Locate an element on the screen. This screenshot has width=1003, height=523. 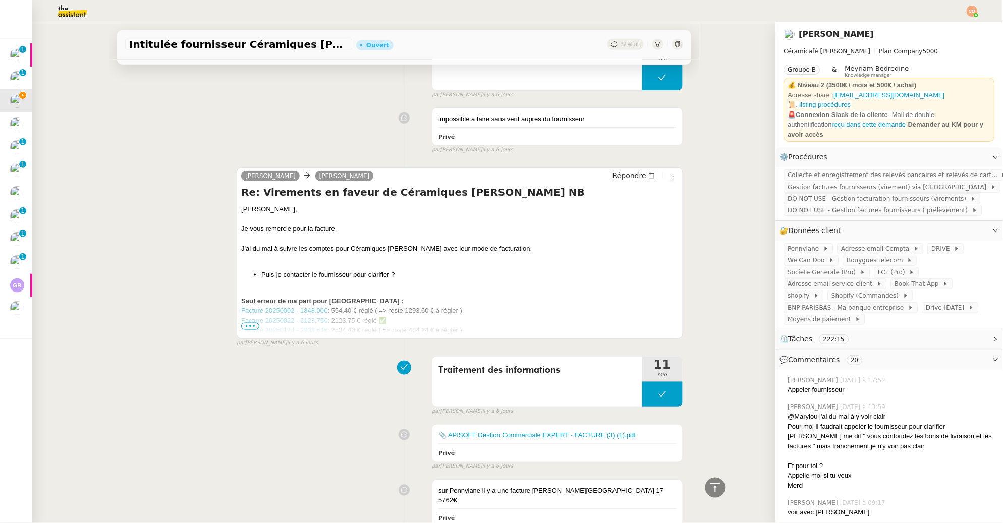
span: Book That App is located at coordinates (919, 284).